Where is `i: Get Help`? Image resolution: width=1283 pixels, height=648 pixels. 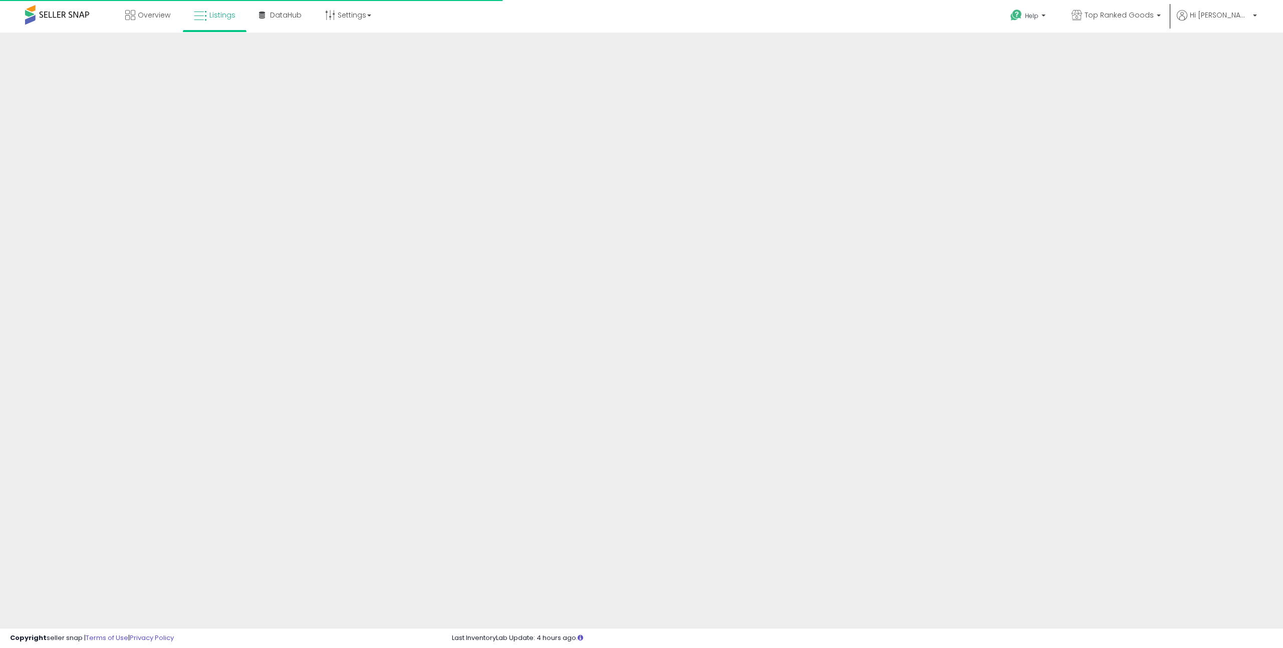 i: Get Help is located at coordinates (1016, 15).